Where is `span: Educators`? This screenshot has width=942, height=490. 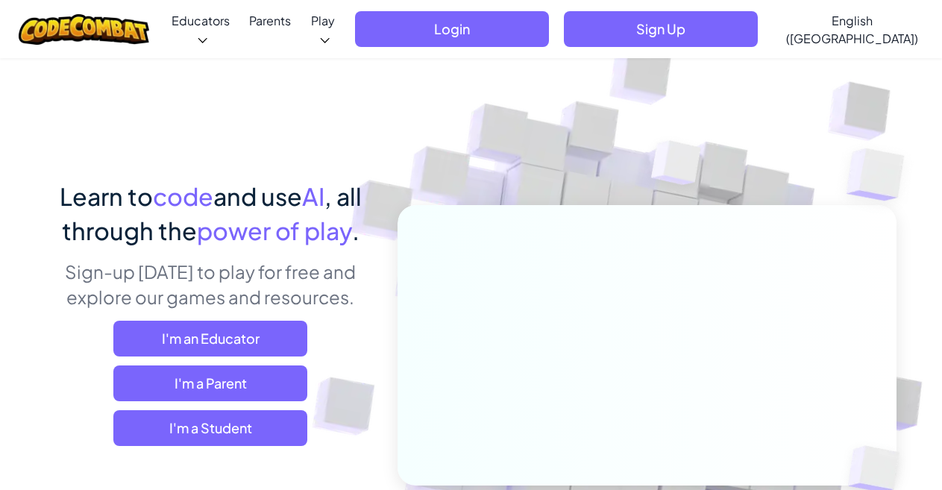 span: Educators is located at coordinates (201, 20).